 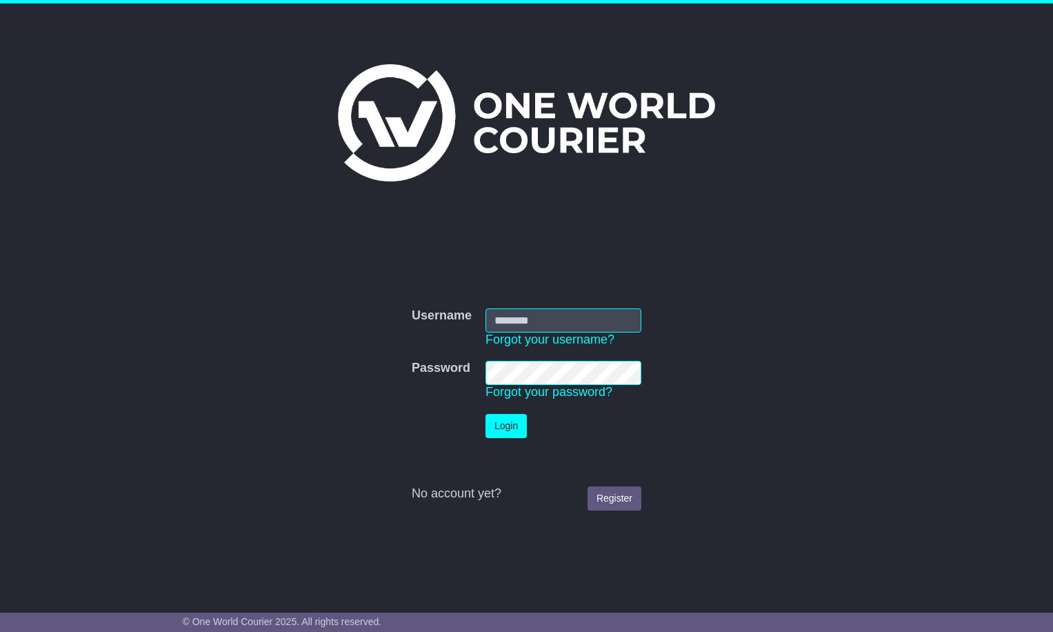 What do you see at coordinates (614, 498) in the screenshot?
I see `a: Register` at bounding box center [614, 498].